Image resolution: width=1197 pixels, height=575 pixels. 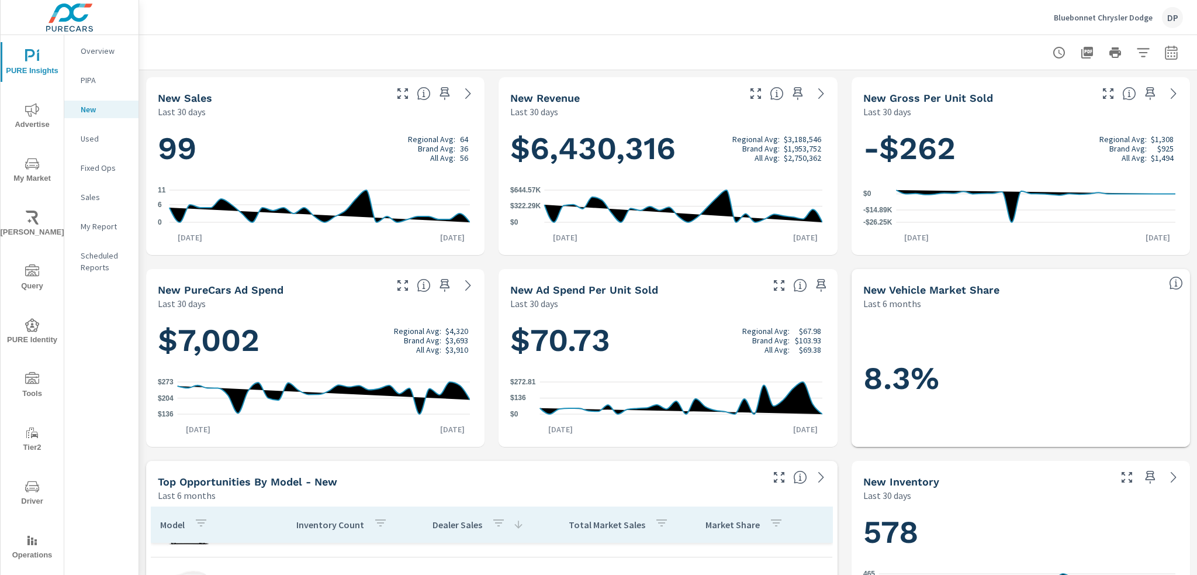 What do you see at coordinates (523, 382) in the screenshot?
I see `text: $272.81` at bounding box center [523, 382].